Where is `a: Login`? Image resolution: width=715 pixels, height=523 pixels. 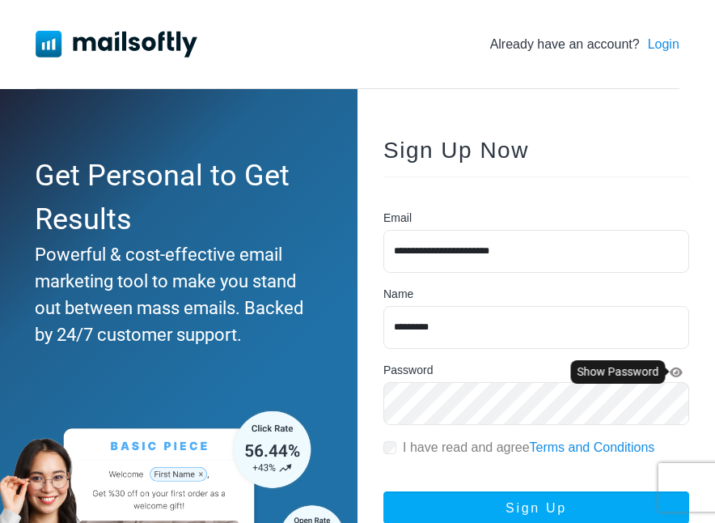
a: Login is located at coordinates (663, 44).